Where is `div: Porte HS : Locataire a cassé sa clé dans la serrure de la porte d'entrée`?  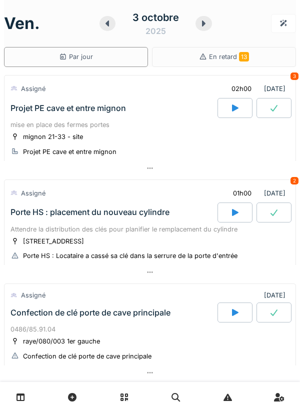
div: Porte HS : Locataire a cassé sa clé dans la serrure de la porte d'entrée is located at coordinates (130, 255).